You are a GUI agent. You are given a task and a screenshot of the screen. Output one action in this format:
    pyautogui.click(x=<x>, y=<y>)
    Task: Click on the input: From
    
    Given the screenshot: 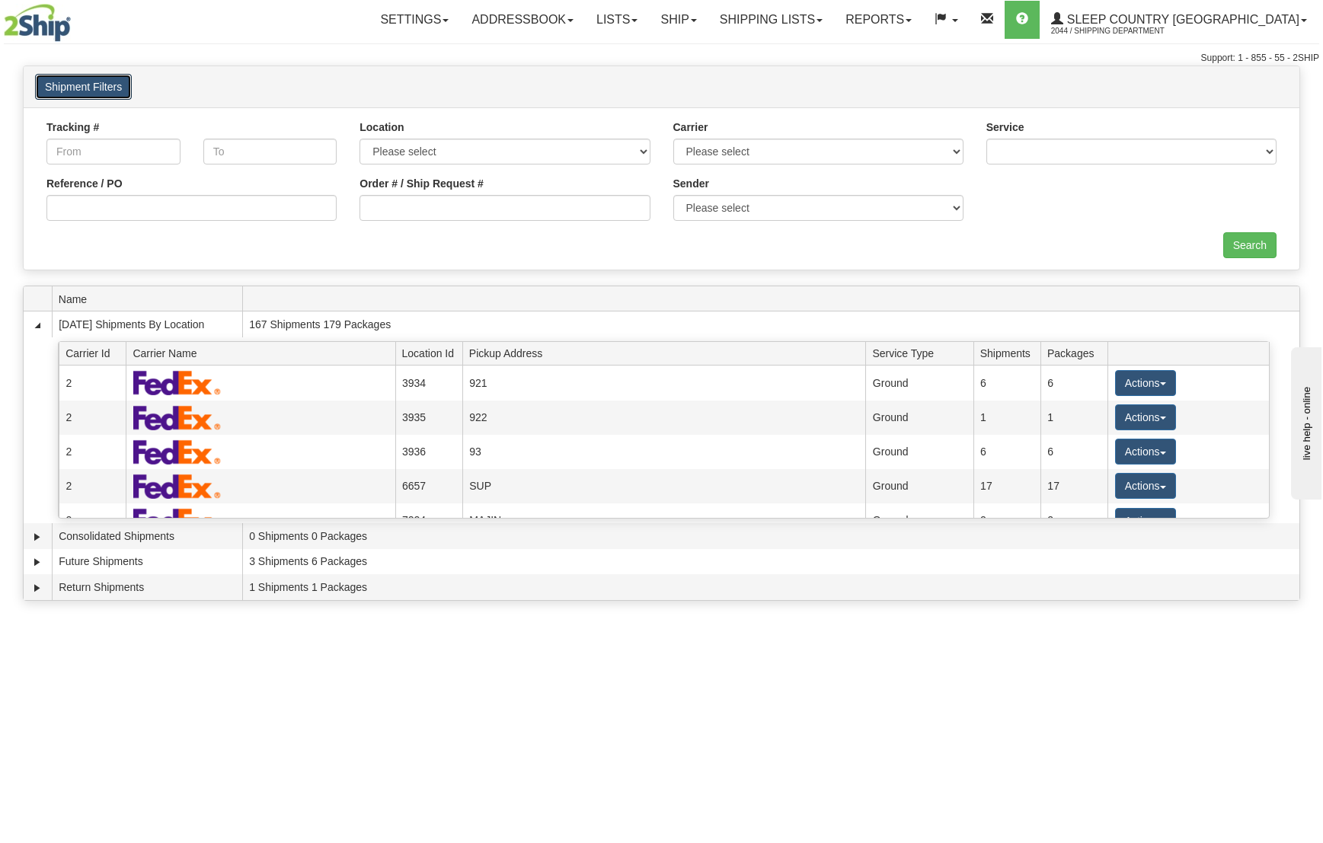 What is the action you would take?
    pyautogui.click(x=113, y=152)
    